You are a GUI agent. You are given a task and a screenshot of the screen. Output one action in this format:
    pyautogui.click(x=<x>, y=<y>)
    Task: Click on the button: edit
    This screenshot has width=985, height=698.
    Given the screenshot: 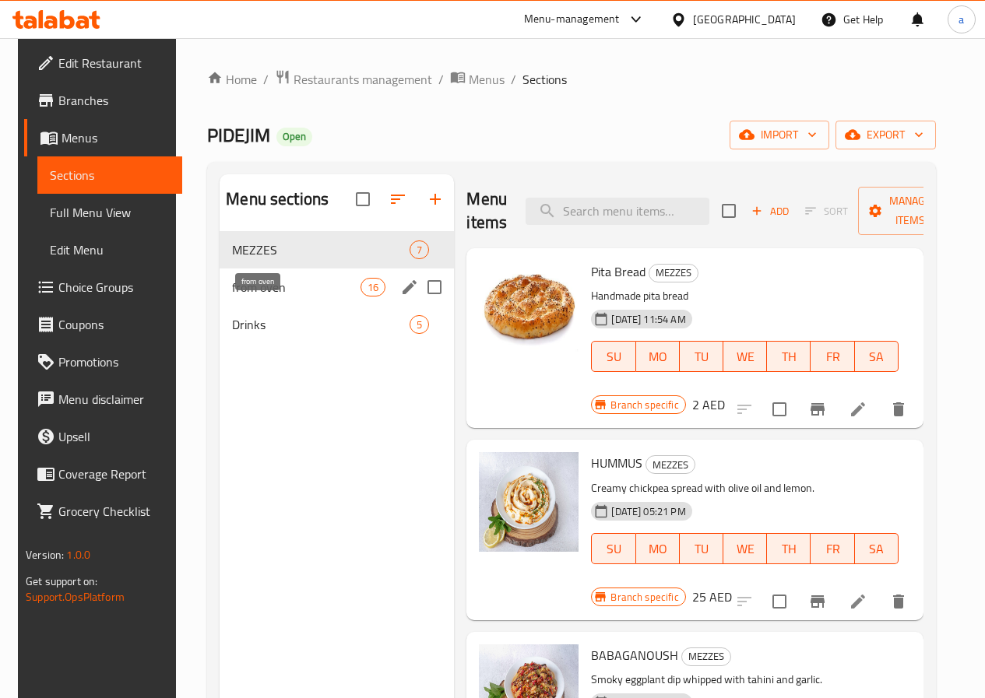 What is the action you would take?
    pyautogui.click(x=409, y=287)
    